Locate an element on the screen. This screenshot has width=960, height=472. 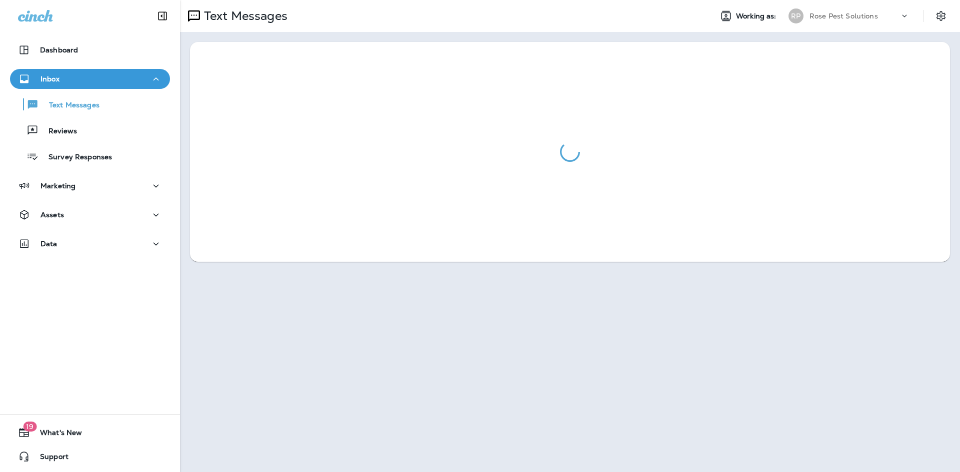
button: Text Messages is located at coordinates (90, 104).